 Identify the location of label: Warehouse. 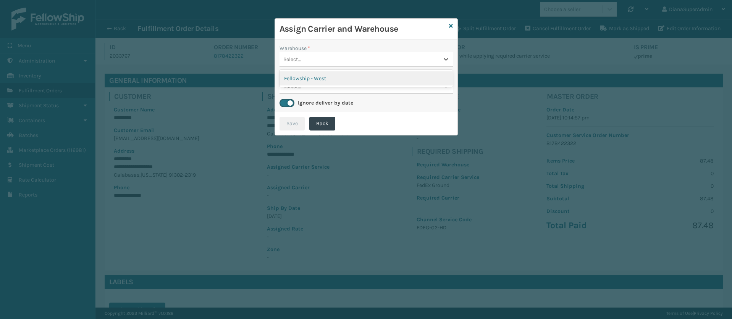
(295, 48).